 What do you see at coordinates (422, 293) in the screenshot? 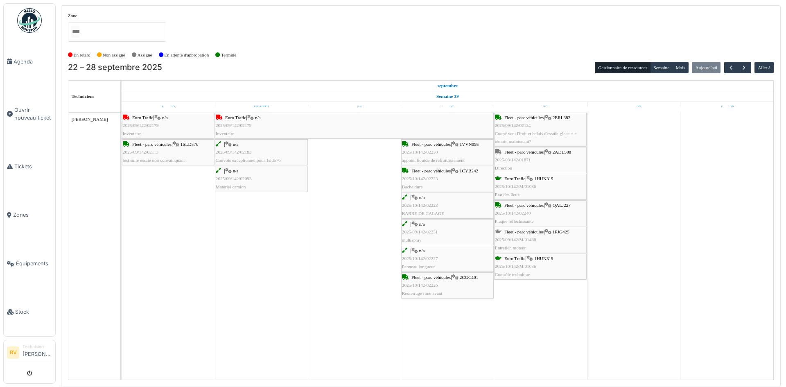
I see `span: Resserrage roue avant` at bounding box center [422, 293].